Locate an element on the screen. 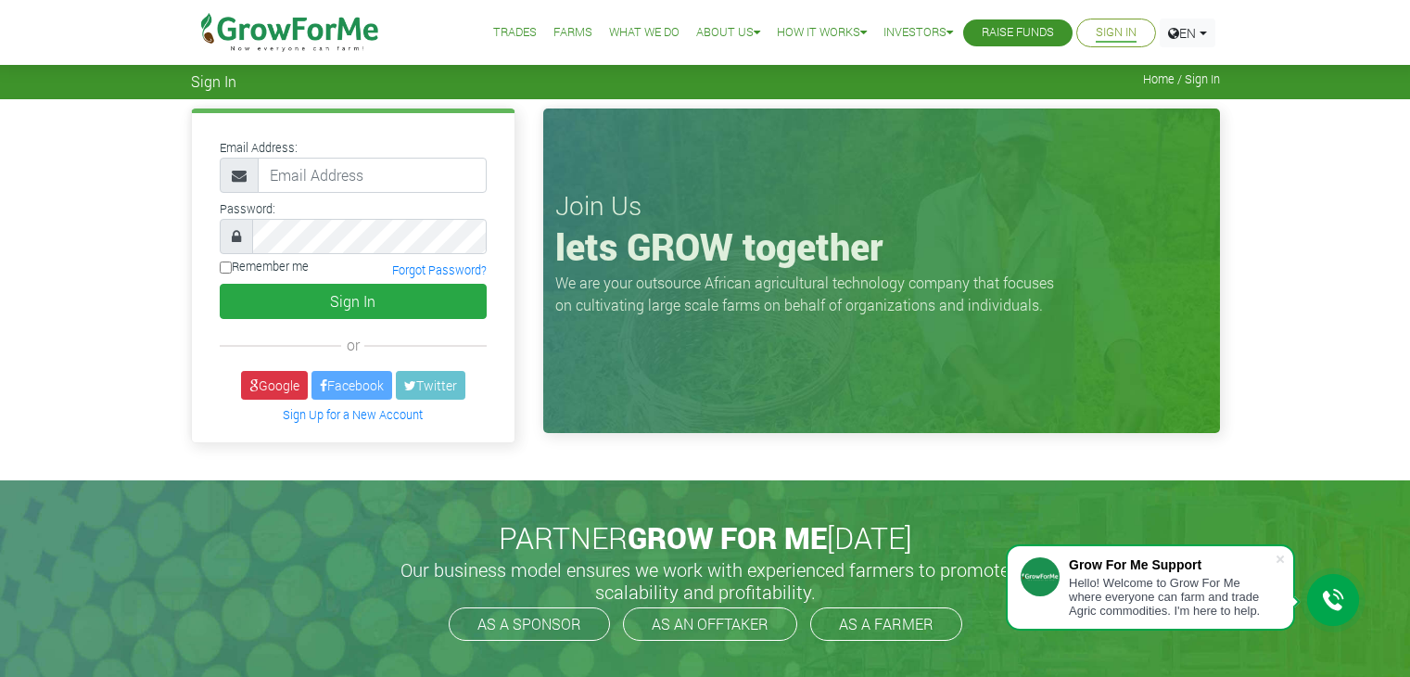 The width and height of the screenshot is (1410, 677). a: What We Do is located at coordinates (644, 32).